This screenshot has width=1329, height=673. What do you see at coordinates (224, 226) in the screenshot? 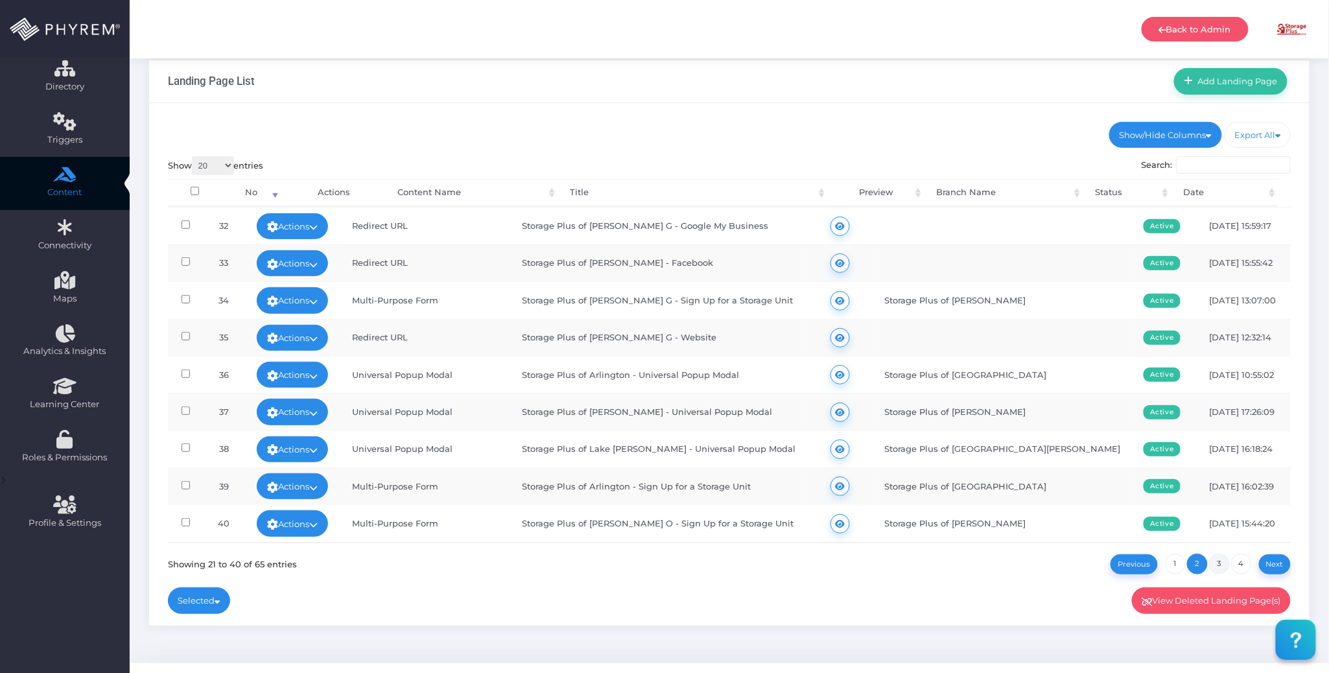
I see `td: 32` at bounding box center [224, 226].